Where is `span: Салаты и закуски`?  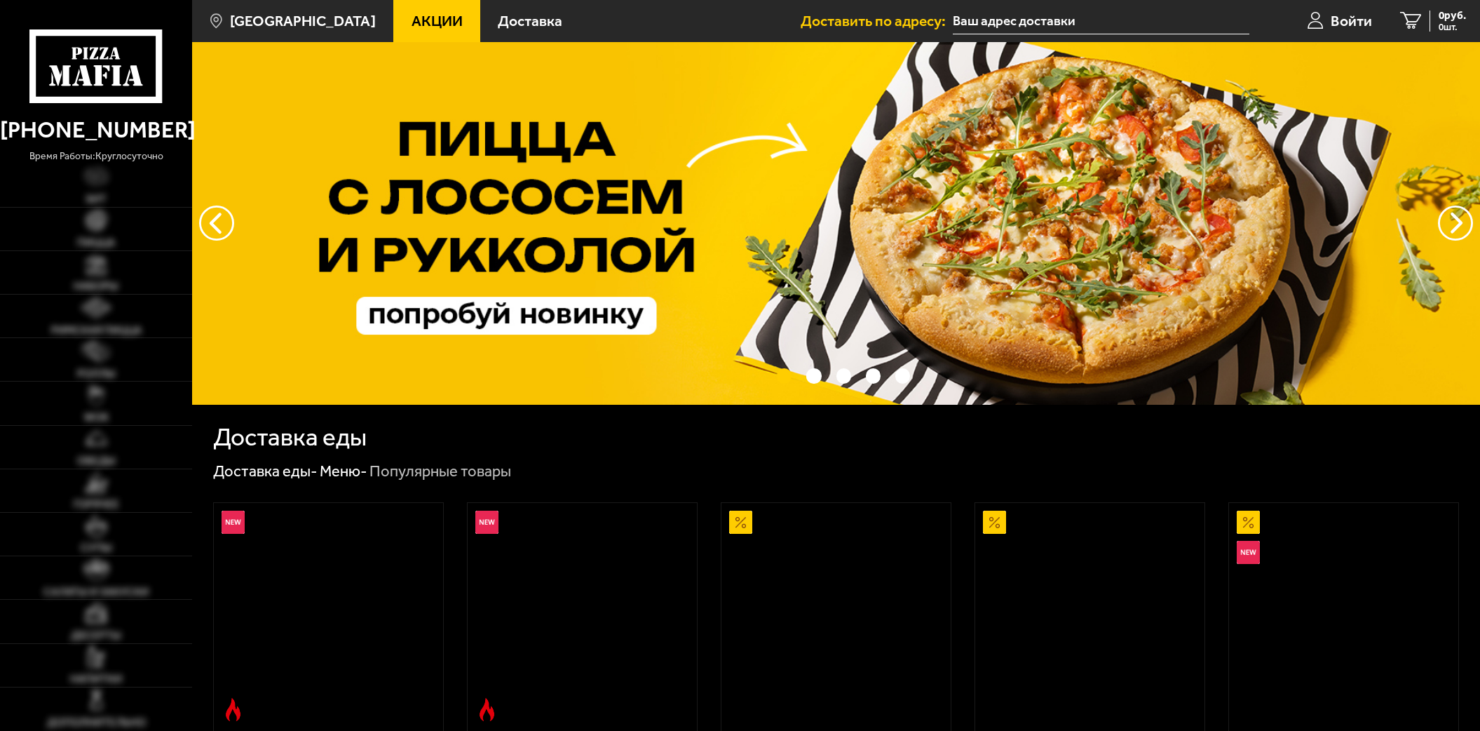 span: Салаты и закуски is located at coordinates (96, 592).